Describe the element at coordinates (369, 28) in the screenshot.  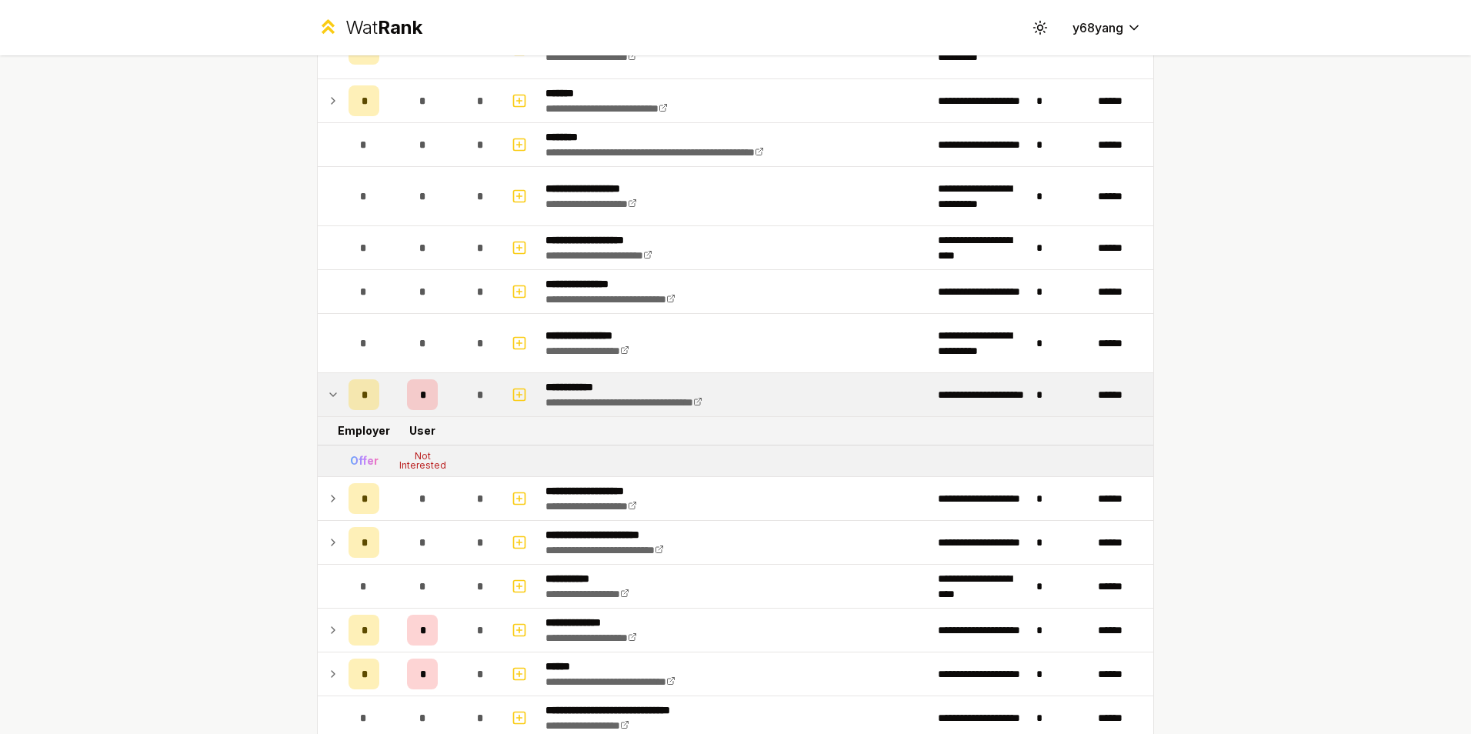
I see `a: WatRank` at that location.